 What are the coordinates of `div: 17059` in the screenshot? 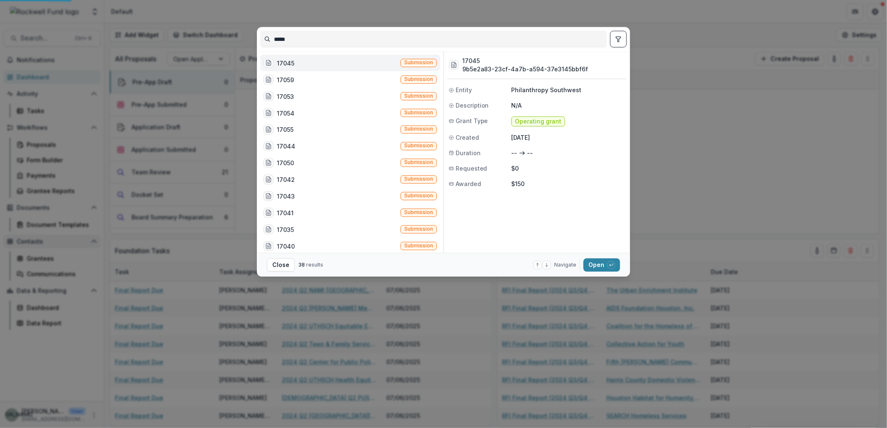 It's located at (285, 79).